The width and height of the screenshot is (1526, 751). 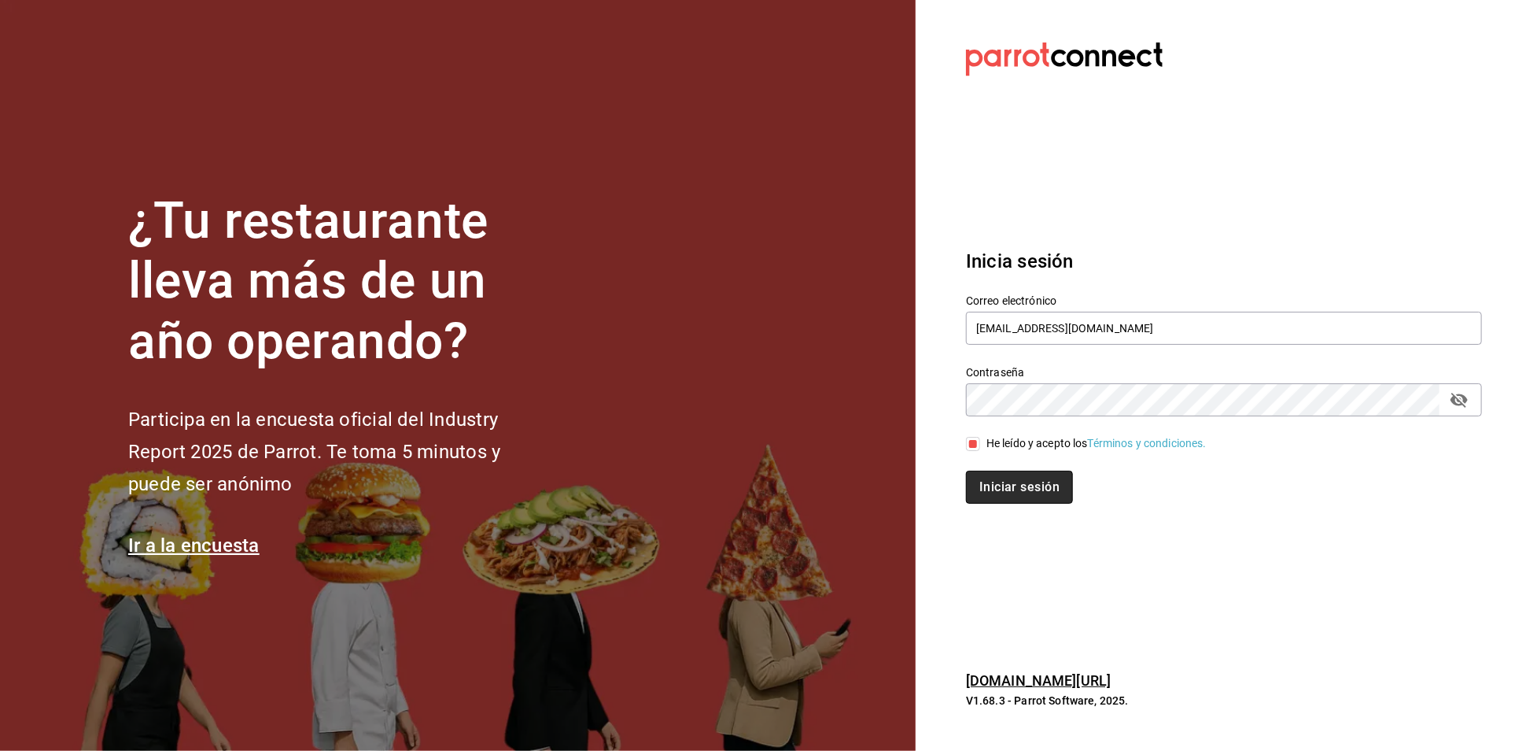 I want to click on a: Ir a la encuesta, so click(x=194, y=545).